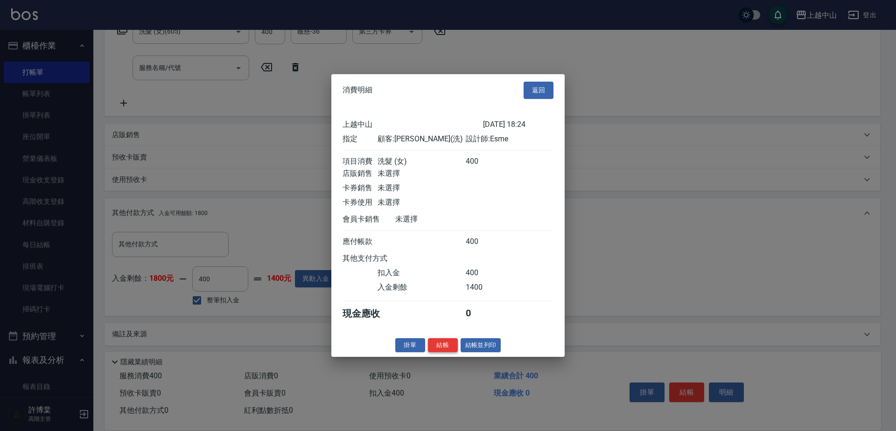  What do you see at coordinates (422, 273) in the screenshot?
I see `div: 扣入金` at bounding box center [422, 273].